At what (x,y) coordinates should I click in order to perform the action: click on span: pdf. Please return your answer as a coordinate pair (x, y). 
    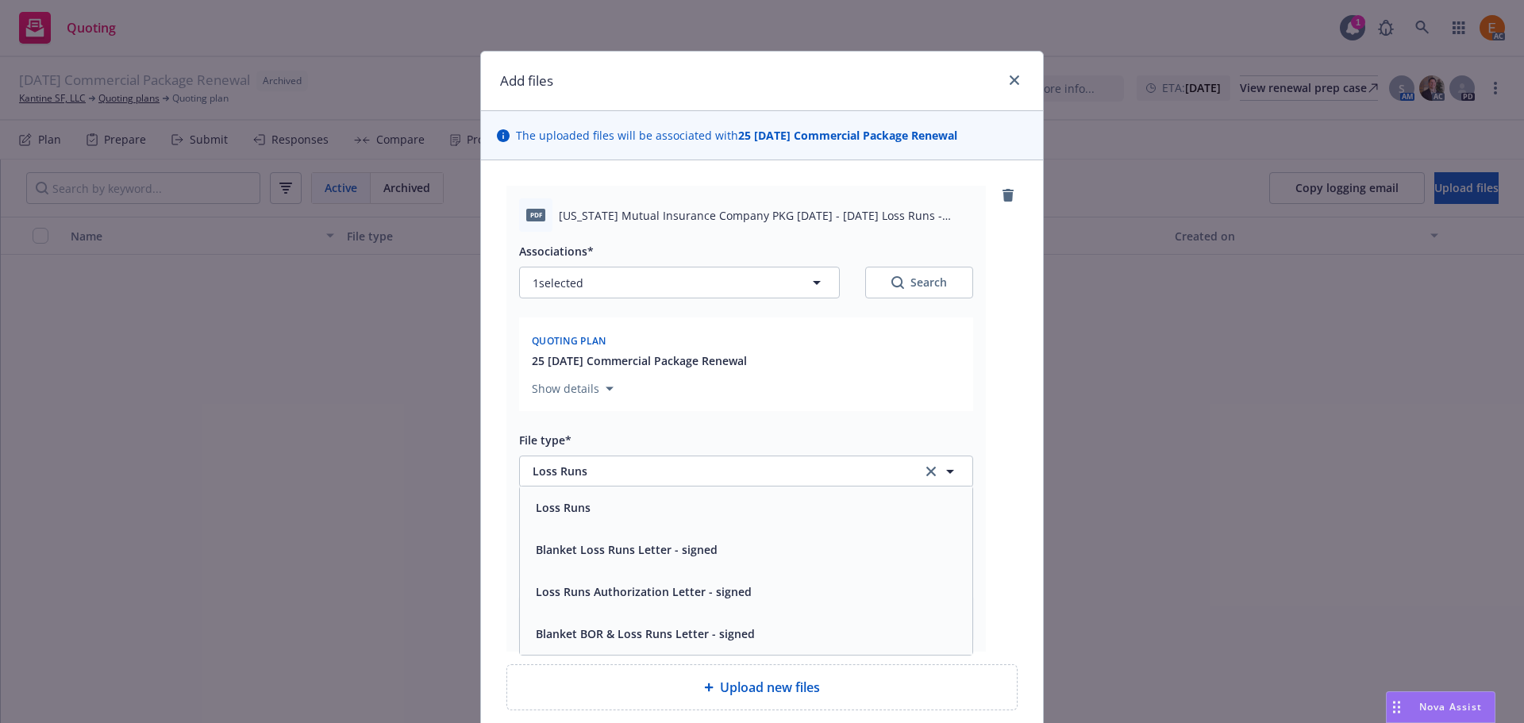
    Looking at the image, I should click on (536, 214).